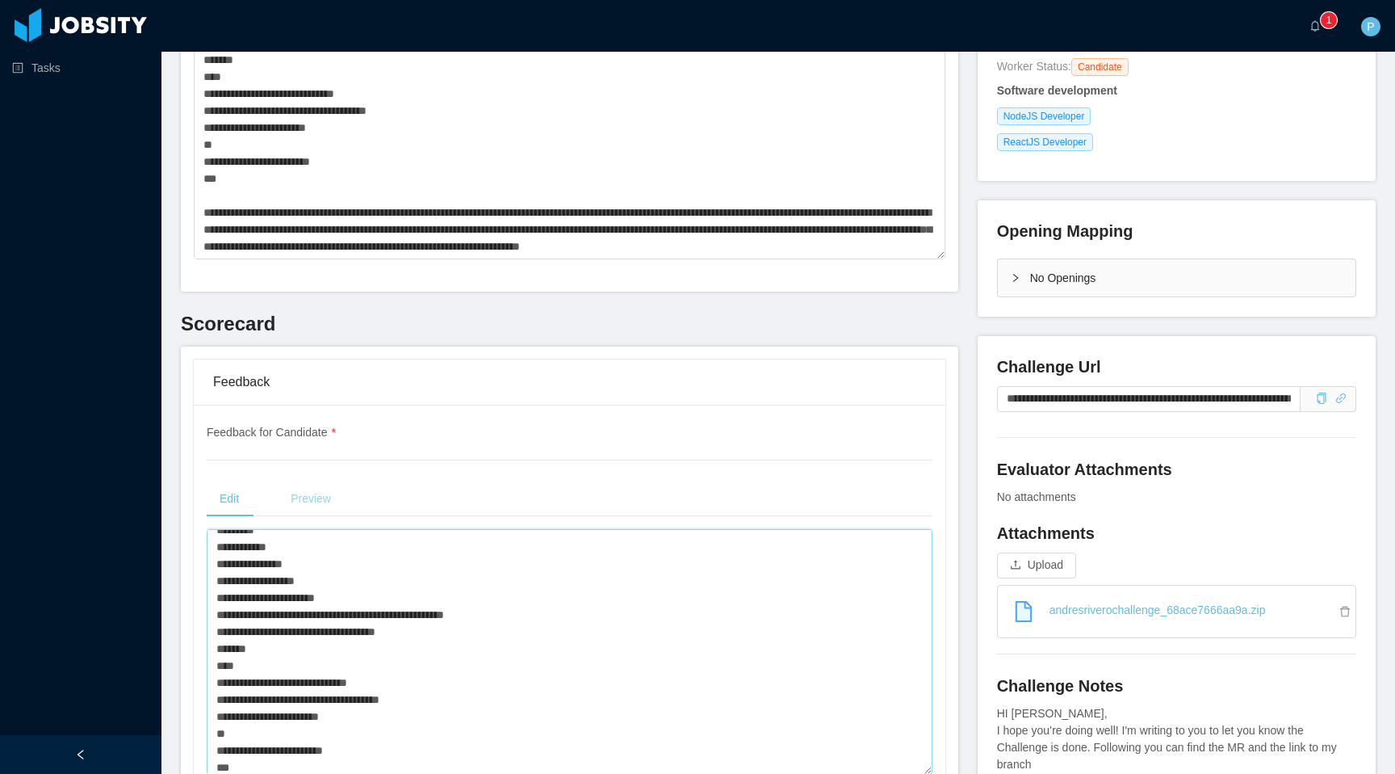 The image size is (1395, 774). I want to click on sup: 1, so click(1329, 20).